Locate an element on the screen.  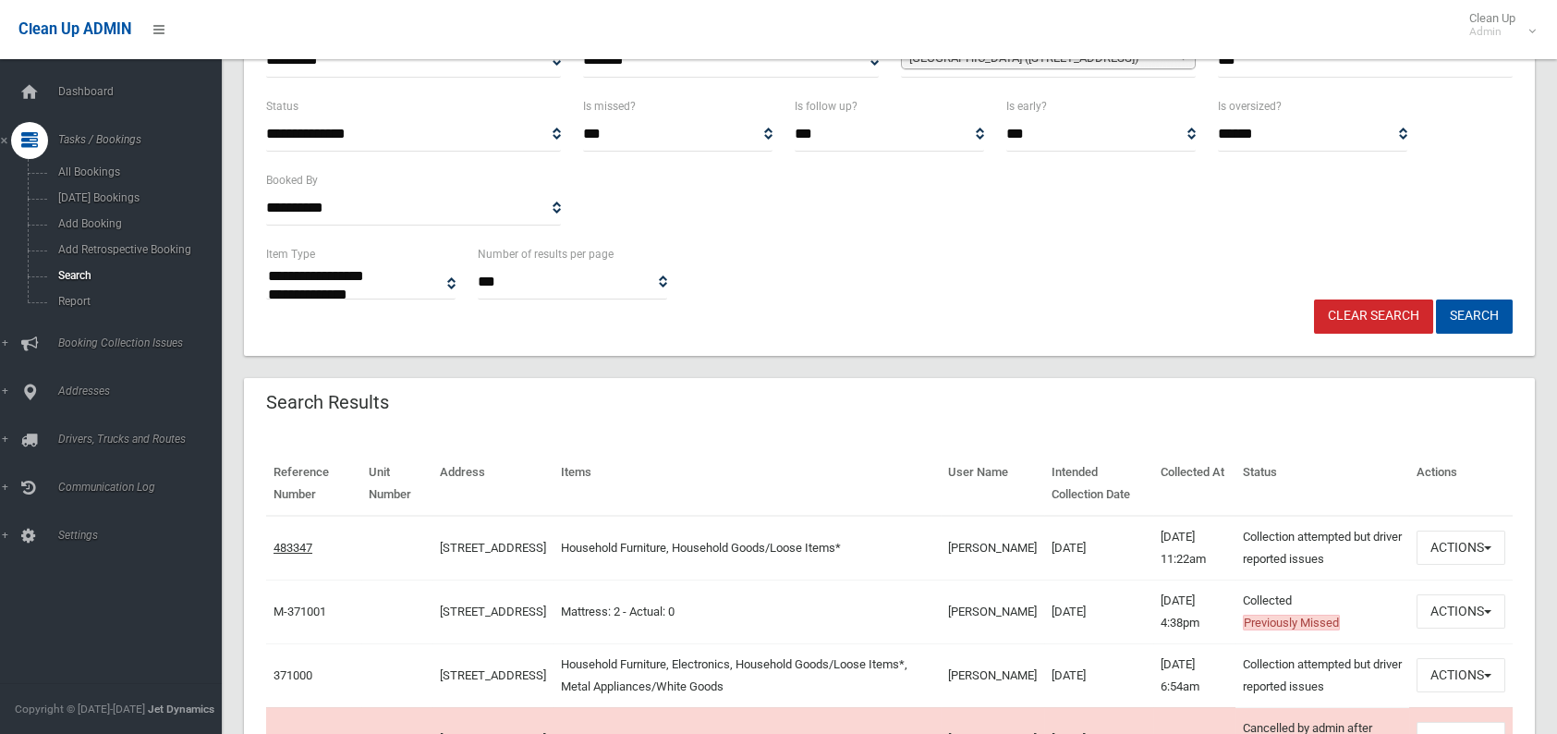
label: Is missed? is located at coordinates (609, 106).